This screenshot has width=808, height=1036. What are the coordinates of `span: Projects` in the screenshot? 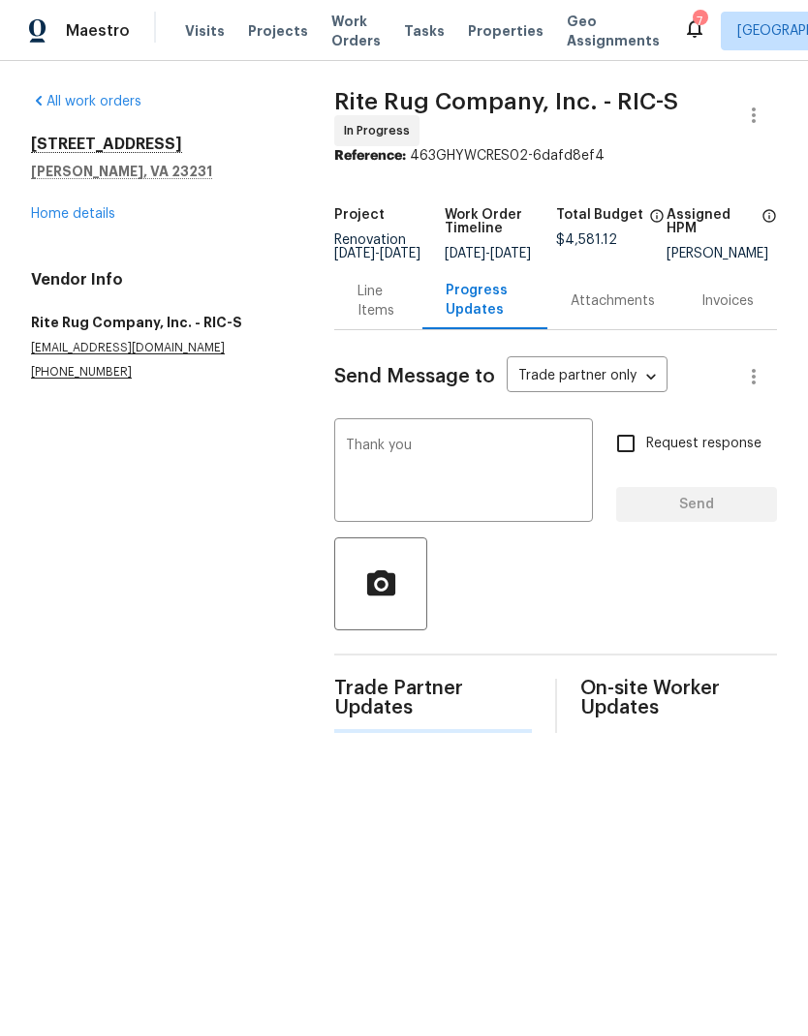 It's located at (278, 31).